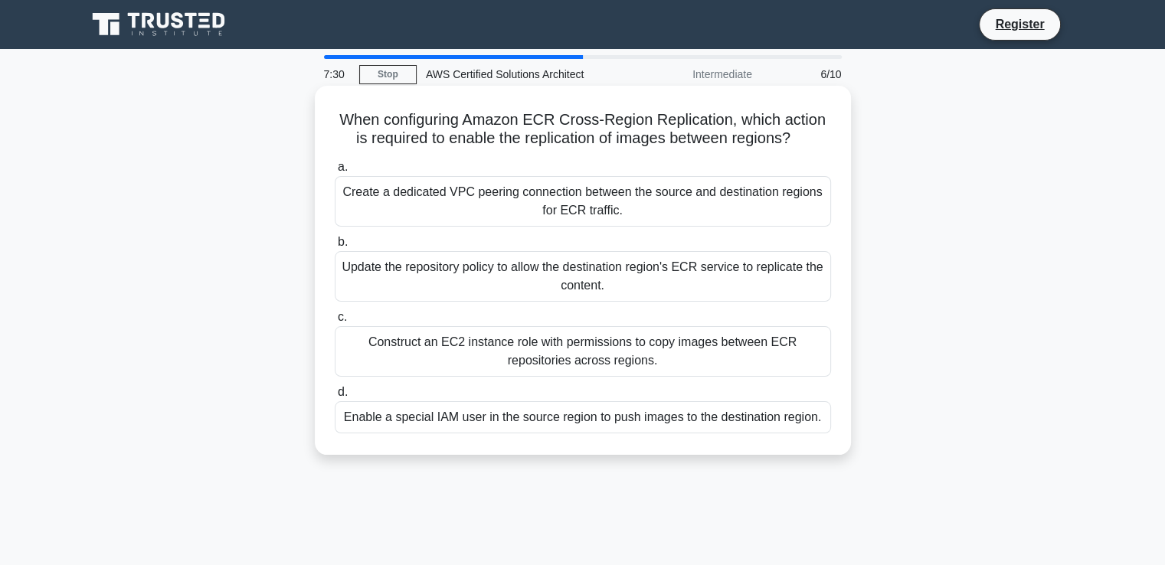  I want to click on div: AWS Certified Solutions Architect, so click(522, 74).